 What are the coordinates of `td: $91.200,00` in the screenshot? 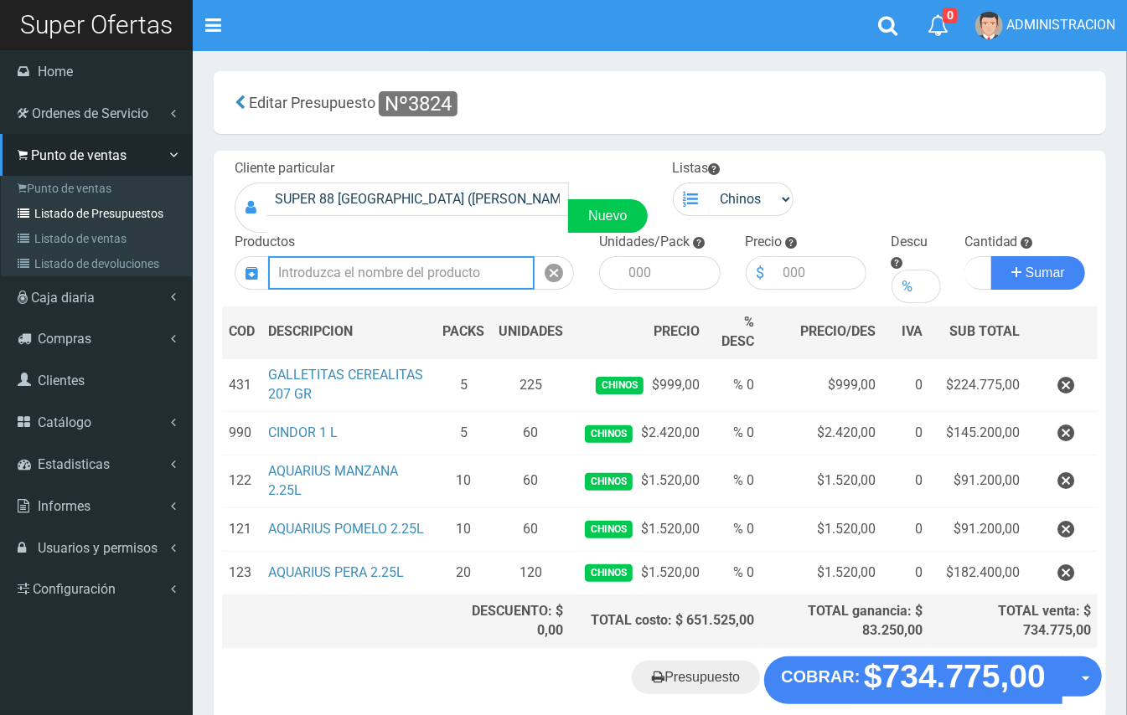 It's located at (977, 482).